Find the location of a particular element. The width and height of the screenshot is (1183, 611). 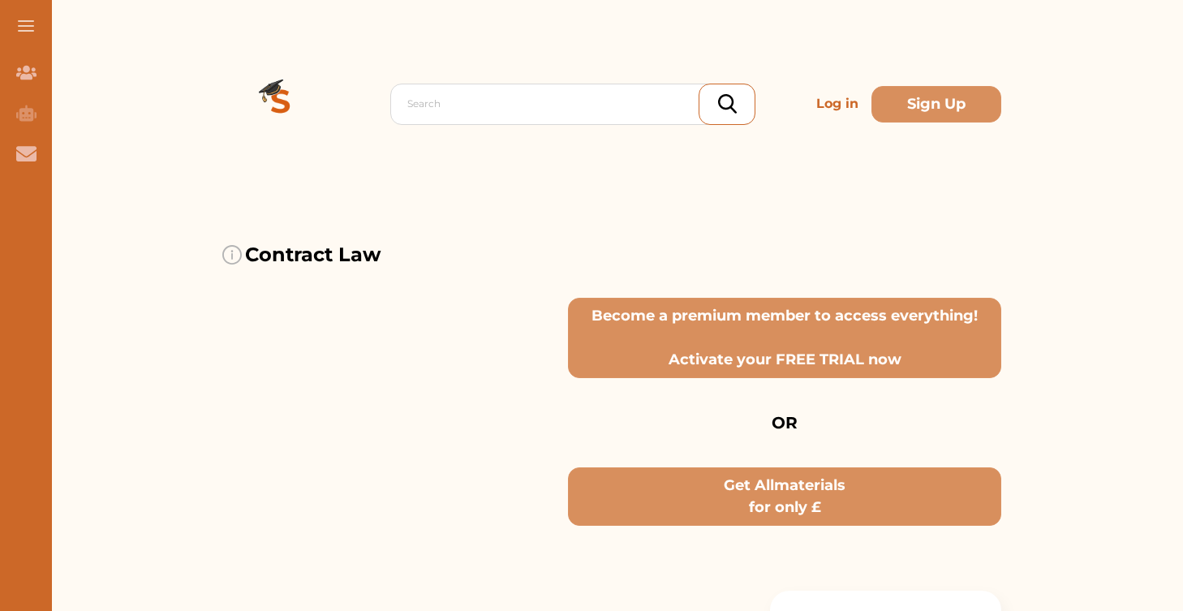

img: info-img is located at coordinates (232, 255).